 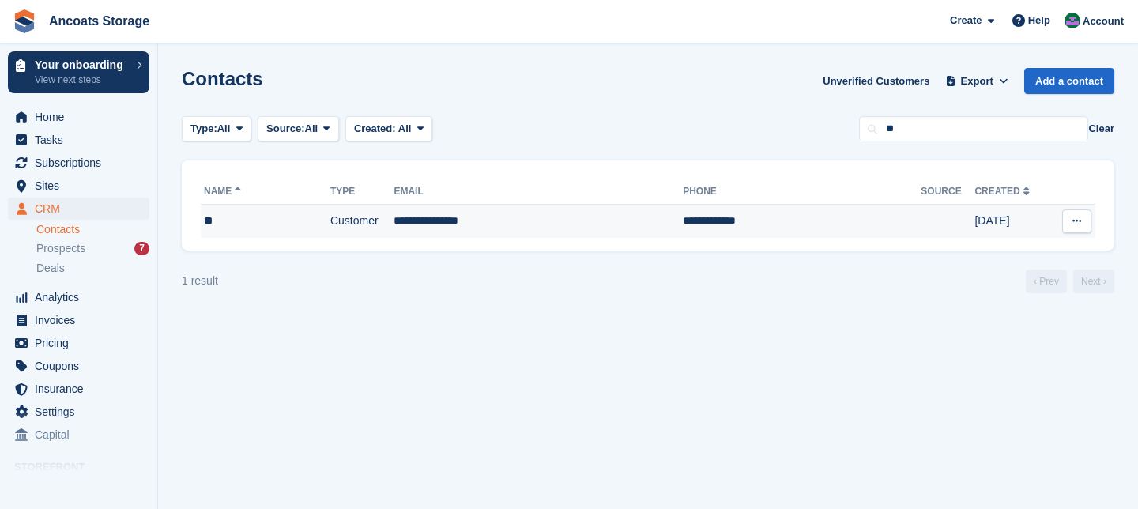 I want to click on span: Invoices, so click(x=82, y=320).